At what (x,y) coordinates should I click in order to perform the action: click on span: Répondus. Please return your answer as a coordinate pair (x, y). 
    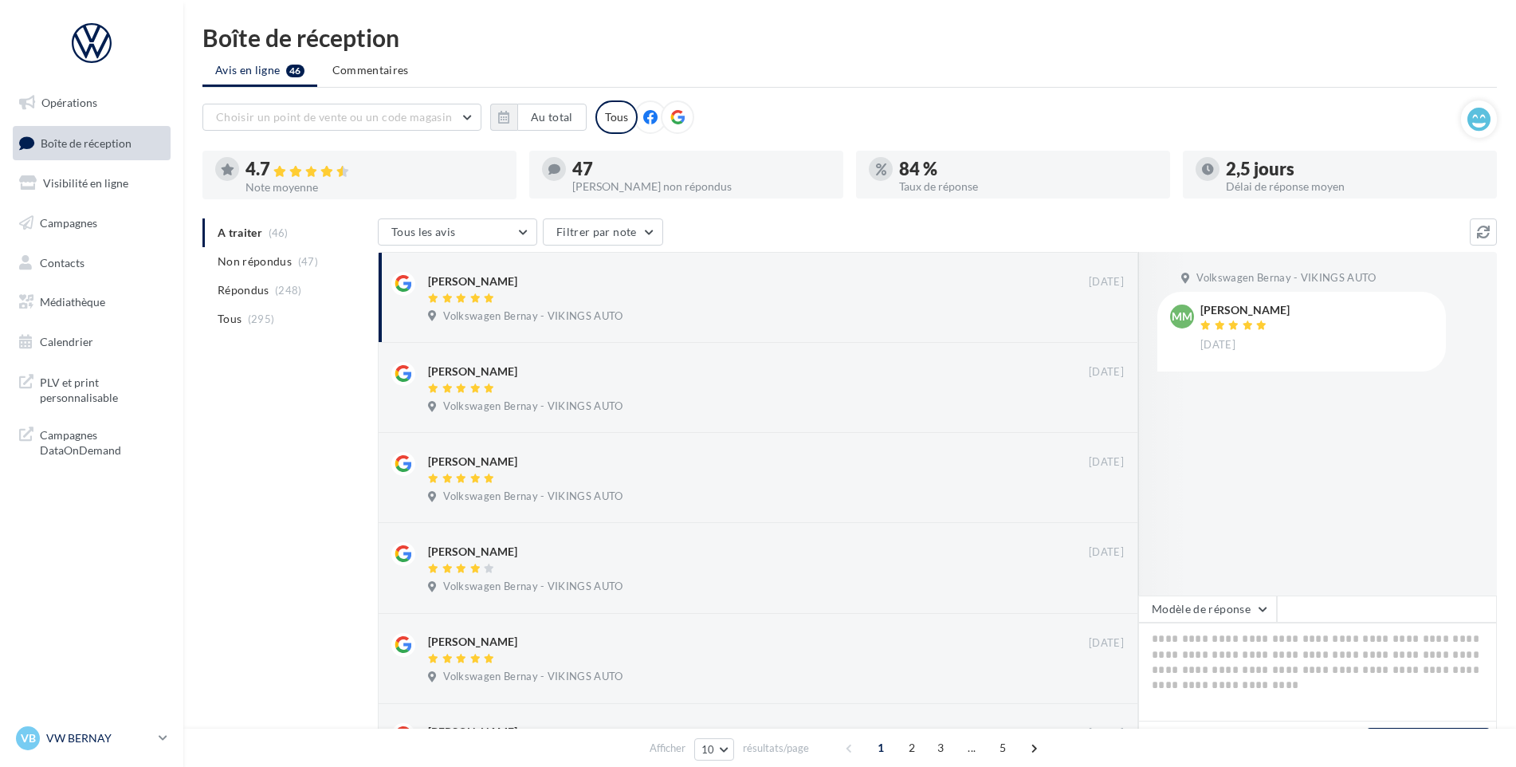
    Looking at the image, I should click on (243, 290).